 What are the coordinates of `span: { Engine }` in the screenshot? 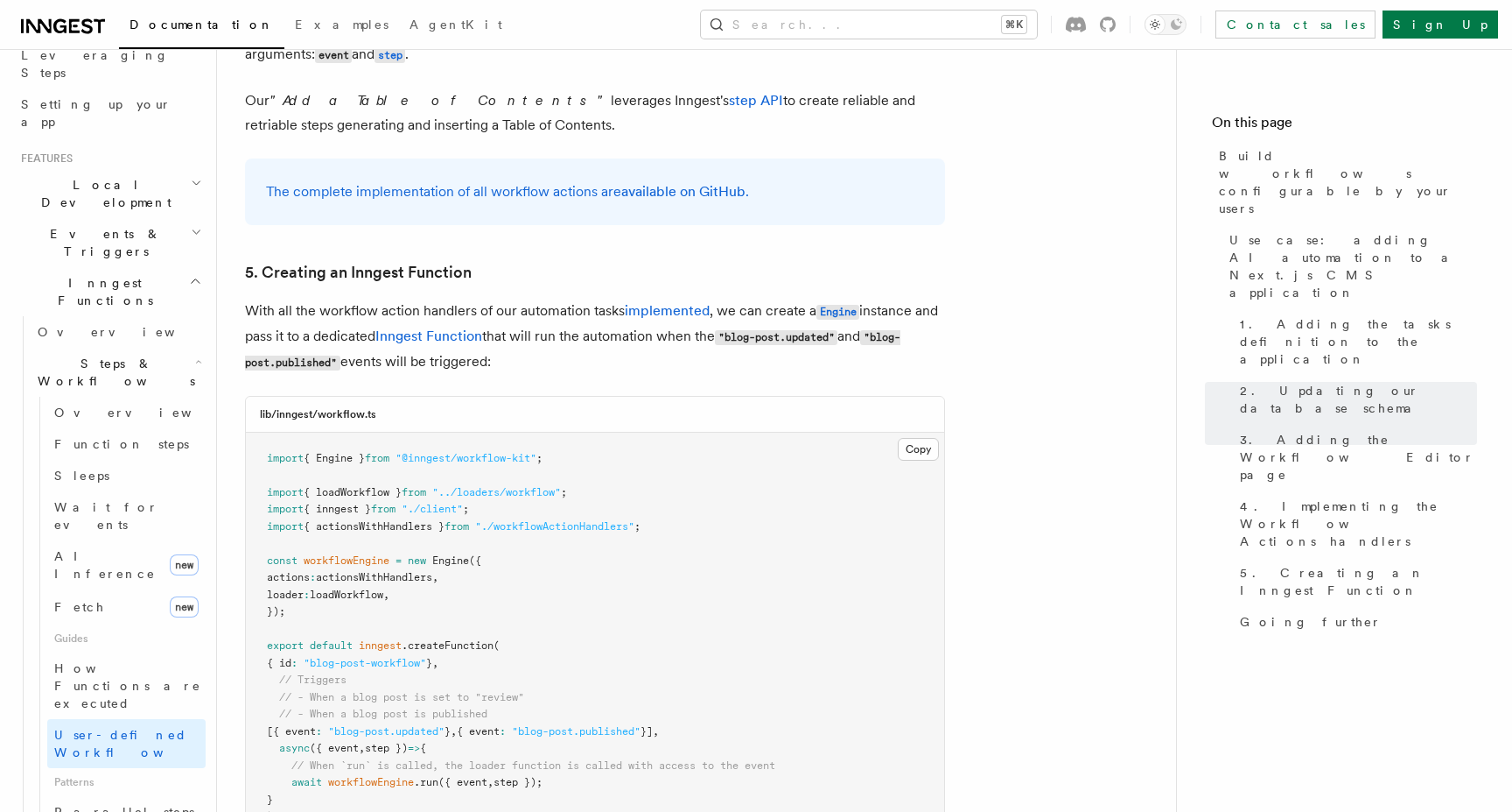 It's located at (335, 458).